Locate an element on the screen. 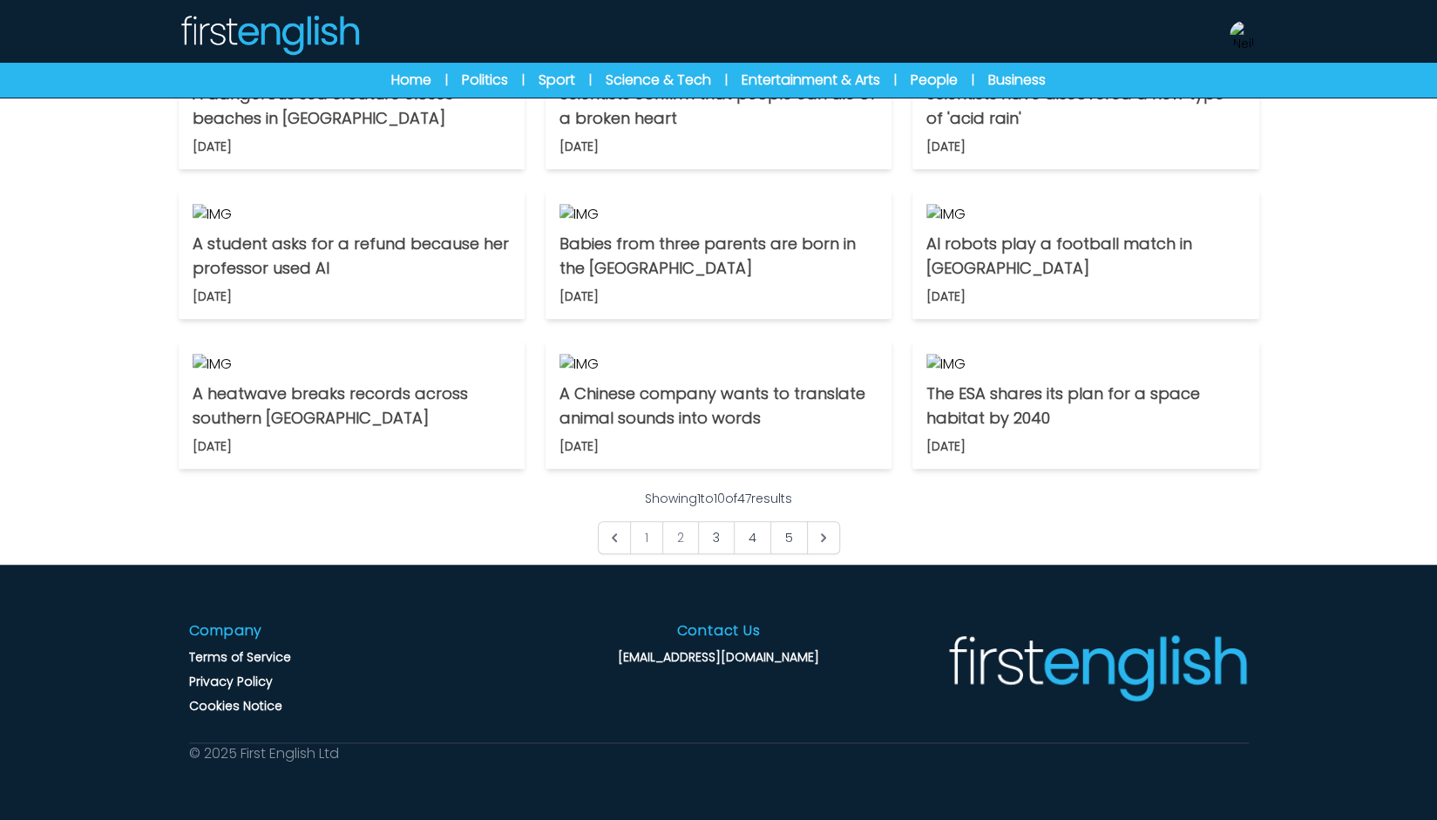 This screenshot has width=1437, height=820. img: Logo is located at coordinates (269, 35).